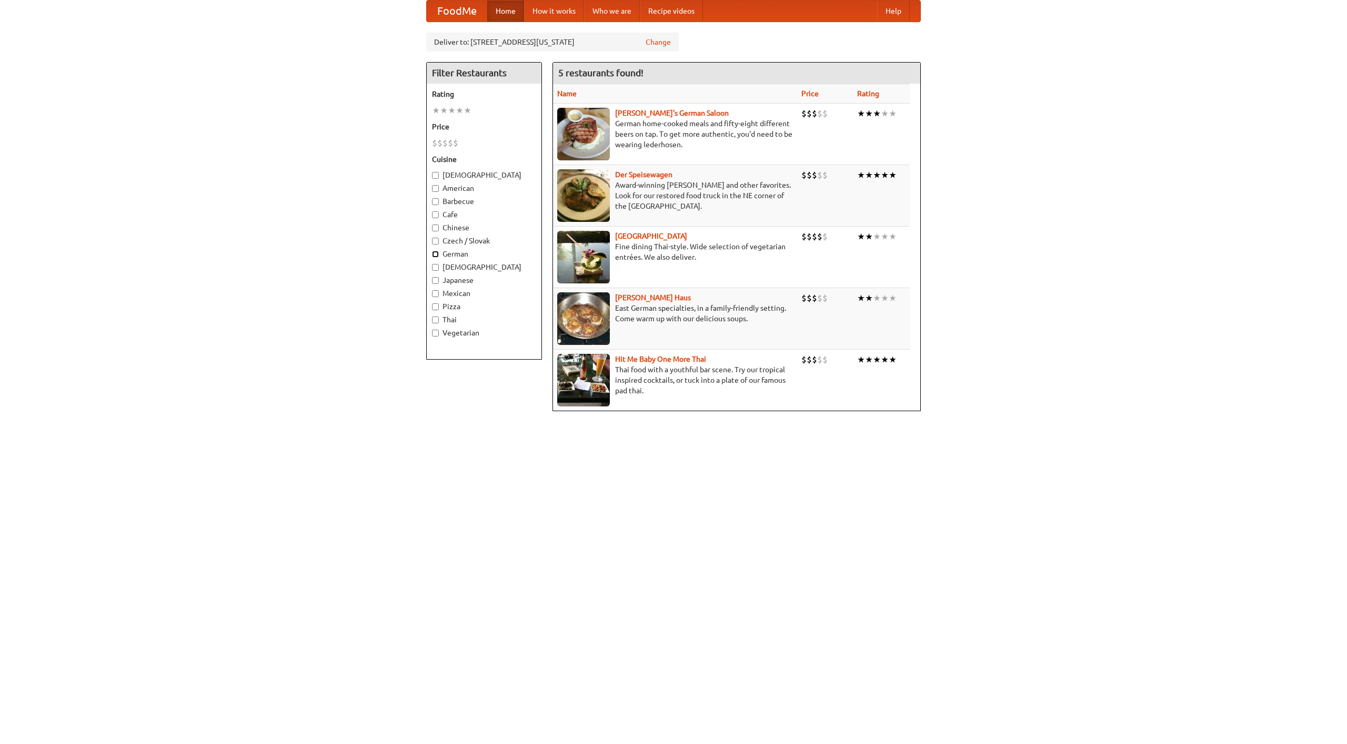  Describe the element at coordinates (583, 257) in the screenshot. I see `img: satay.jpg` at that location.